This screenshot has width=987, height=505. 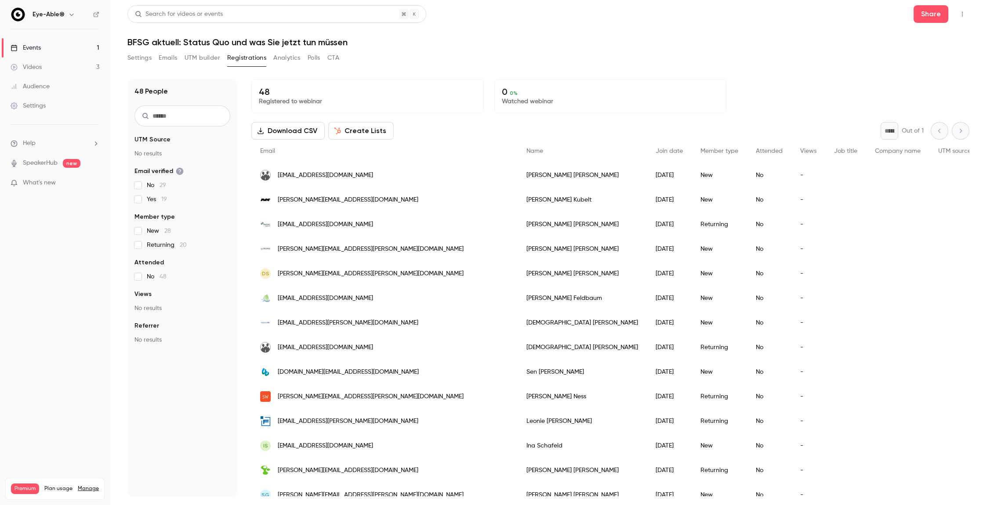 What do you see at coordinates (268, 151) in the screenshot?
I see `span: Email` at bounding box center [268, 151].